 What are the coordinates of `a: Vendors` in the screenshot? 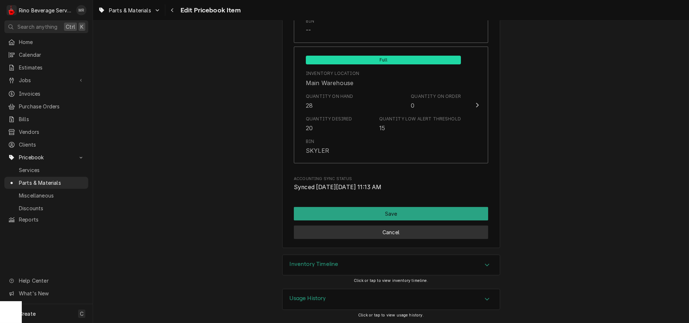 It's located at (46, 132).